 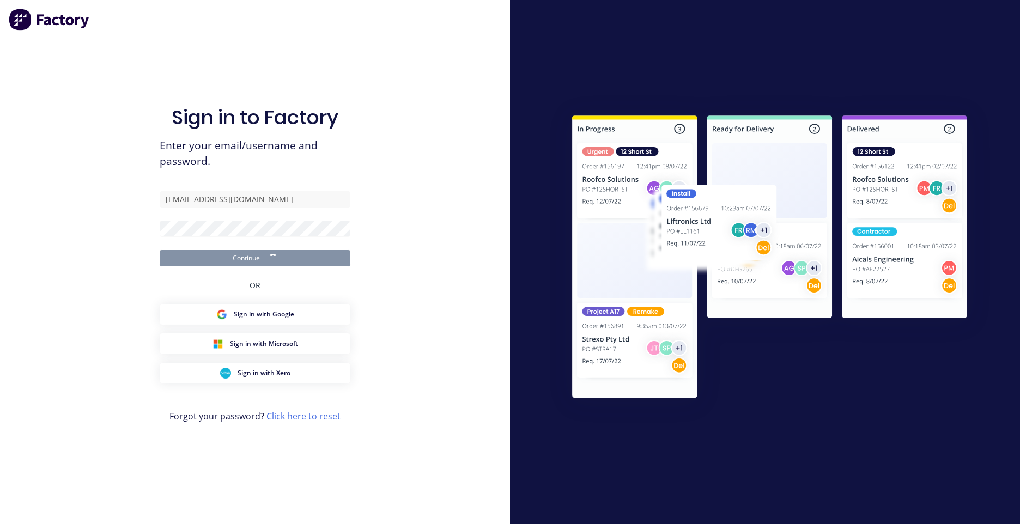 What do you see at coordinates (303, 416) in the screenshot?
I see `a: Click here to reset` at bounding box center [303, 416].